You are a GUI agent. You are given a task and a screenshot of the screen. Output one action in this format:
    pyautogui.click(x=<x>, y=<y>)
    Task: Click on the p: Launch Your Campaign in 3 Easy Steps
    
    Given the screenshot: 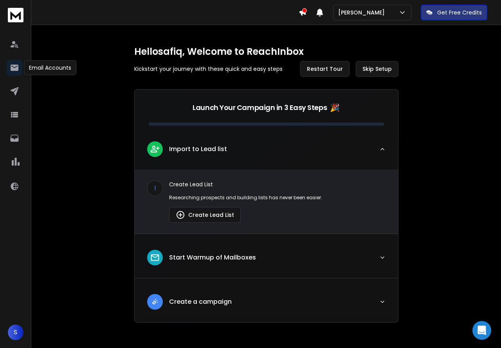 What is the action you would take?
    pyautogui.click(x=260, y=108)
    